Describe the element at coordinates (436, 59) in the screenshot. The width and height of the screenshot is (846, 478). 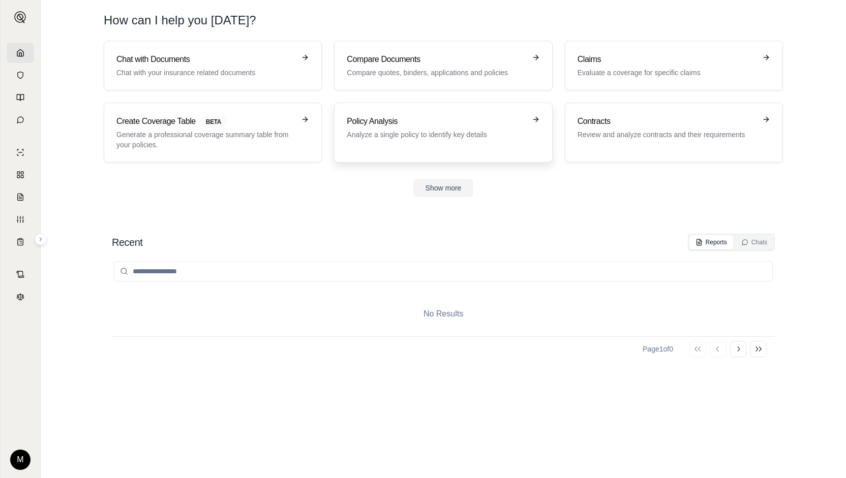
I see `h3: Compare Documents` at that location.